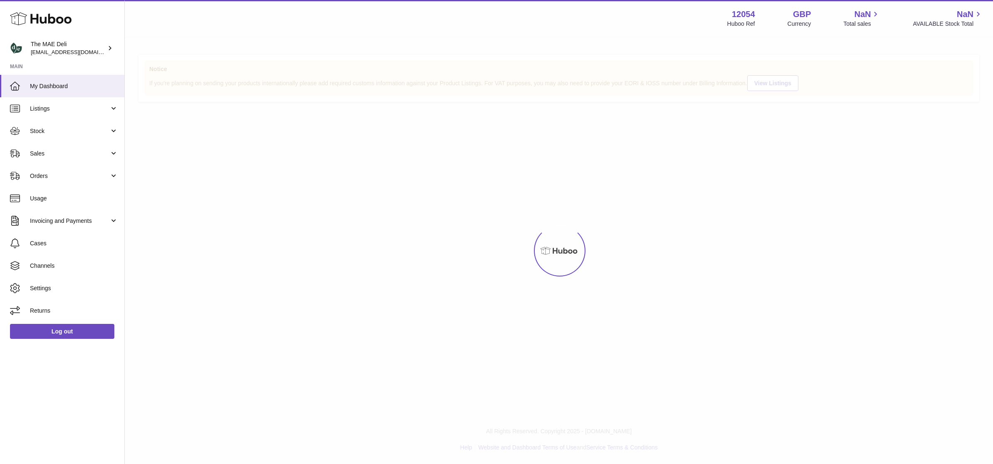  What do you see at coordinates (74, 311) in the screenshot?
I see `span: Returns` at bounding box center [74, 311].